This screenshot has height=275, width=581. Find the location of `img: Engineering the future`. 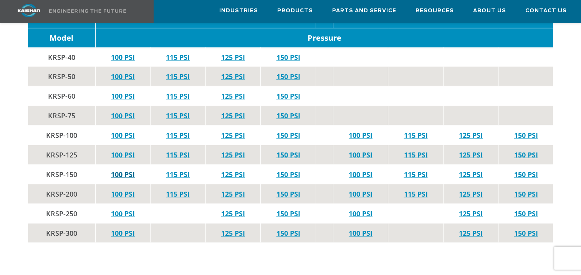

img: Engineering the future is located at coordinates (88, 11).